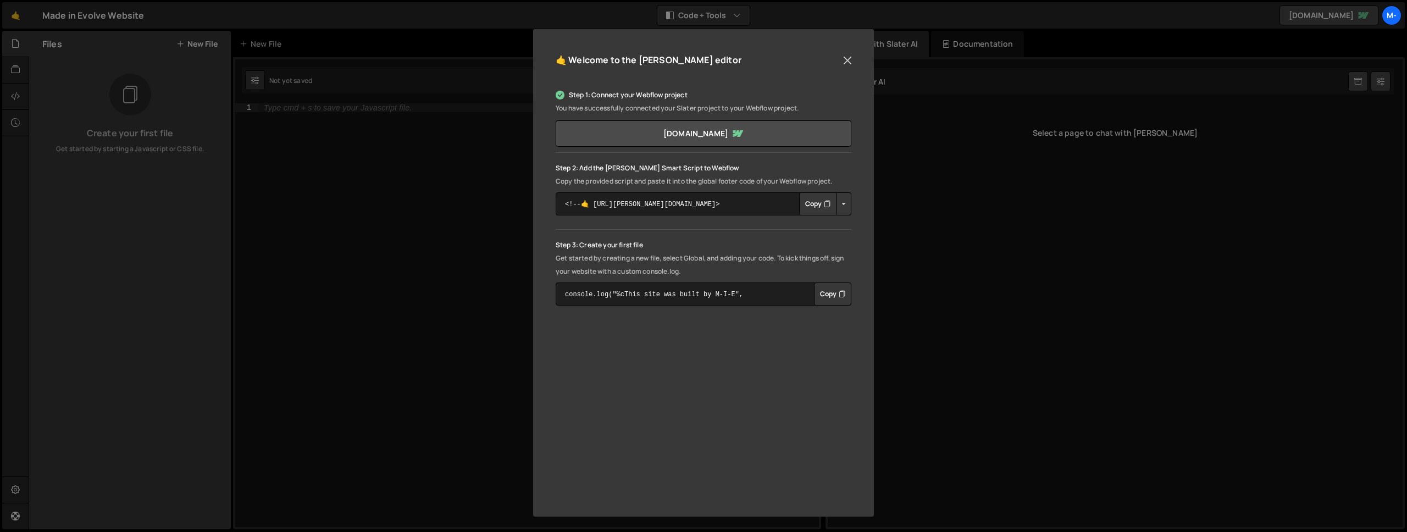  Describe the element at coordinates (703, 245) in the screenshot. I see `p: Step 3: Create your first file` at that location.